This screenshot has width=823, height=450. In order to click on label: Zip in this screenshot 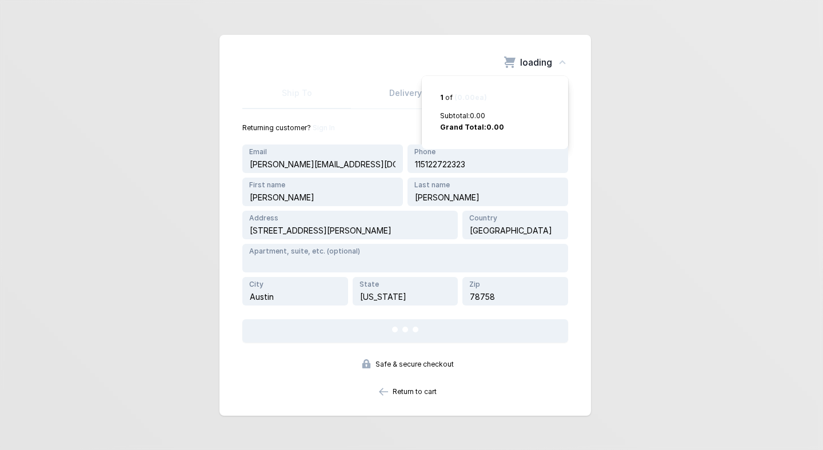, I will do `click(472, 285)`.